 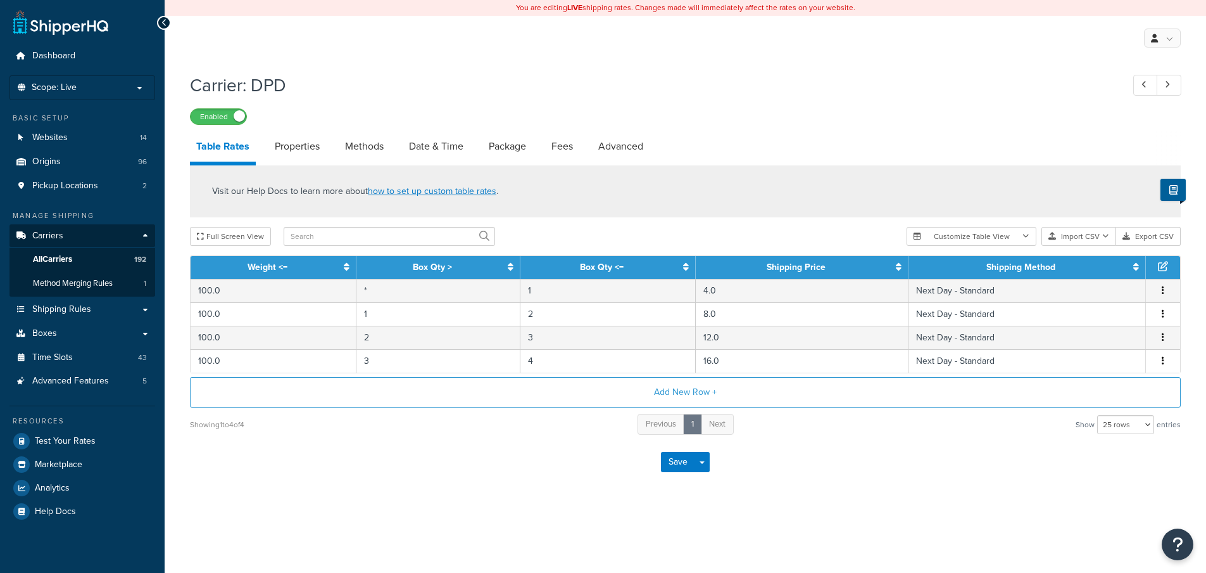 I want to click on td: 4, so click(x=608, y=360).